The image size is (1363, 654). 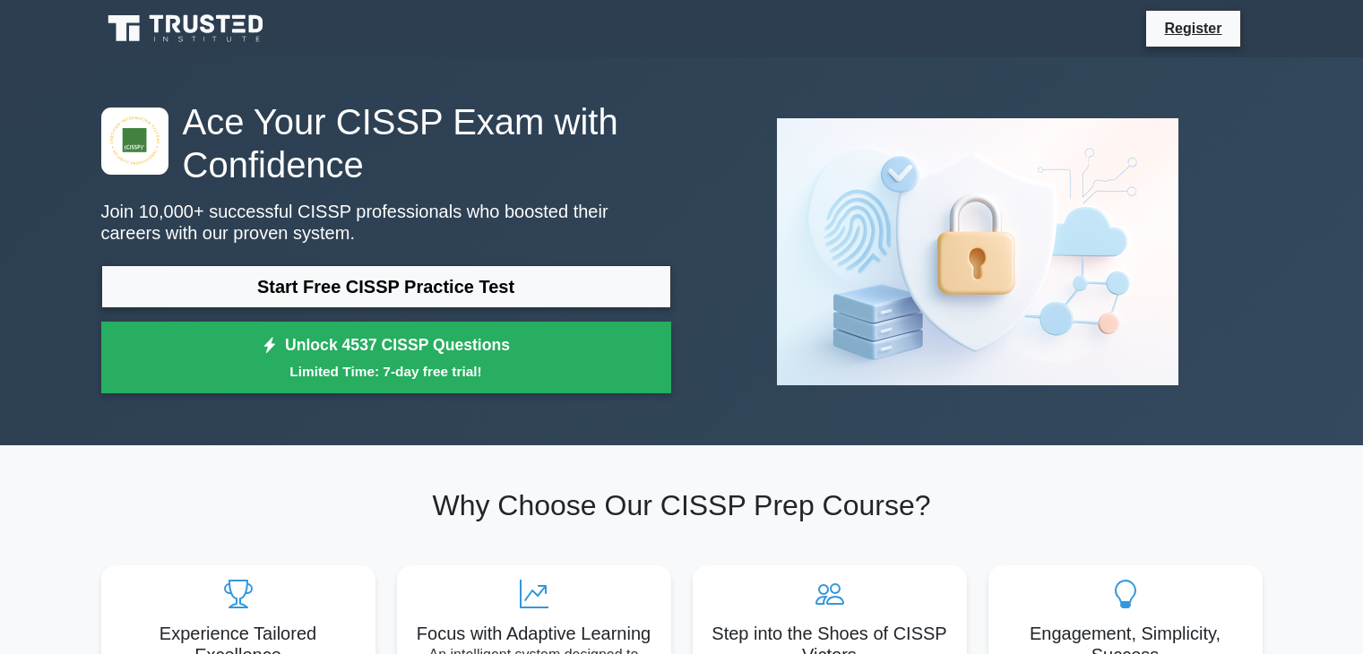 What do you see at coordinates (978, 252) in the screenshot?
I see `img: CISSP Preview` at bounding box center [978, 252].